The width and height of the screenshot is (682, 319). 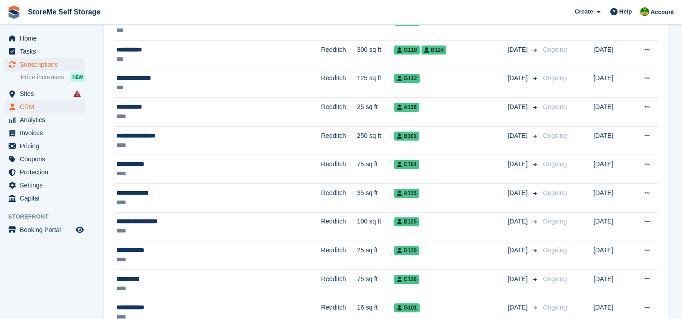 I want to click on a: StoreMe Self Storage, so click(x=64, y=12).